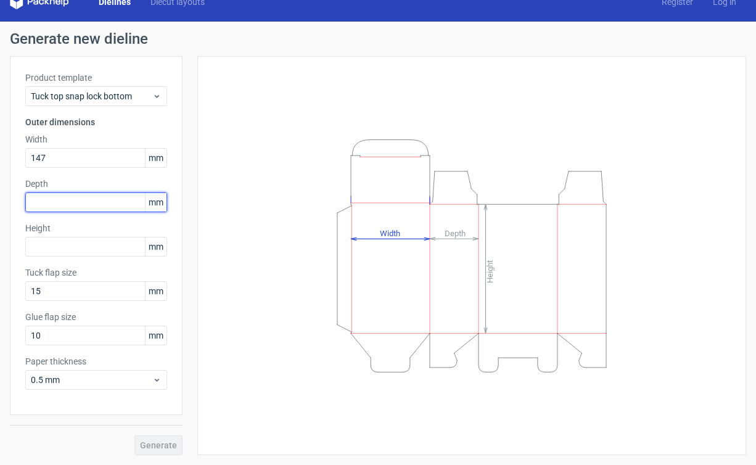 This screenshot has height=465, width=756. What do you see at coordinates (96, 78) in the screenshot?
I see `label: Product template` at bounding box center [96, 78].